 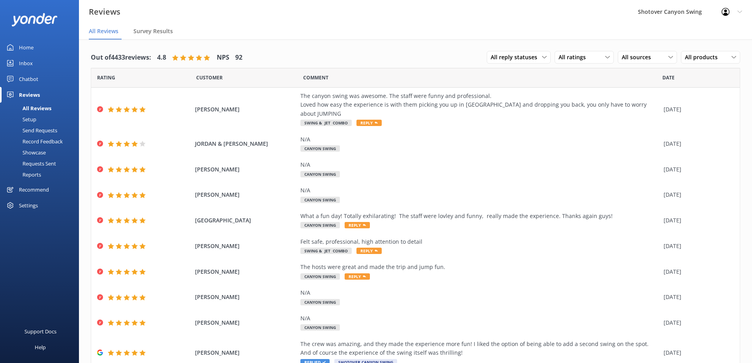 I want to click on span: All Reviews, so click(x=103, y=31).